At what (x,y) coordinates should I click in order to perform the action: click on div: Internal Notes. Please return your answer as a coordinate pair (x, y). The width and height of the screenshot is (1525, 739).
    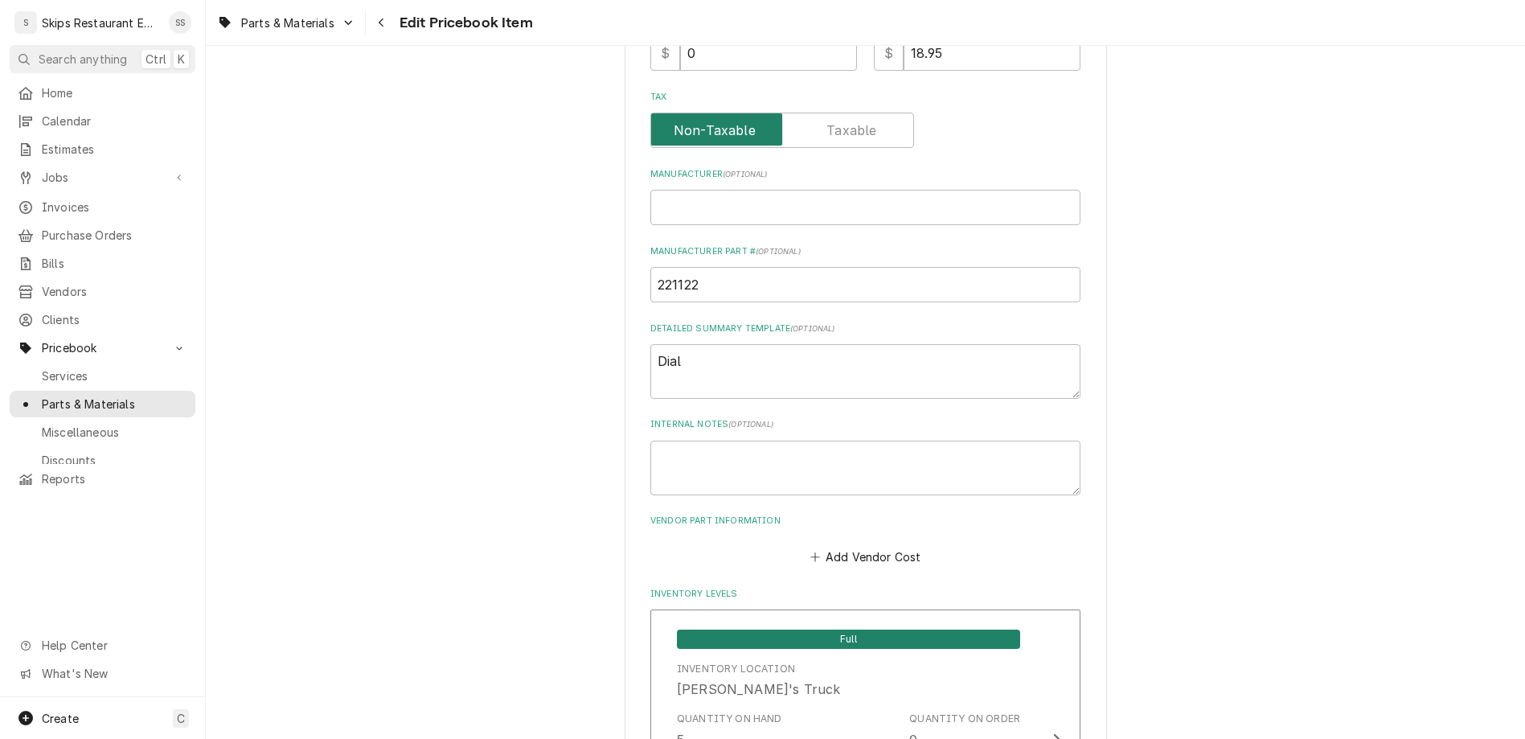
    Looking at the image, I should click on (865, 456).